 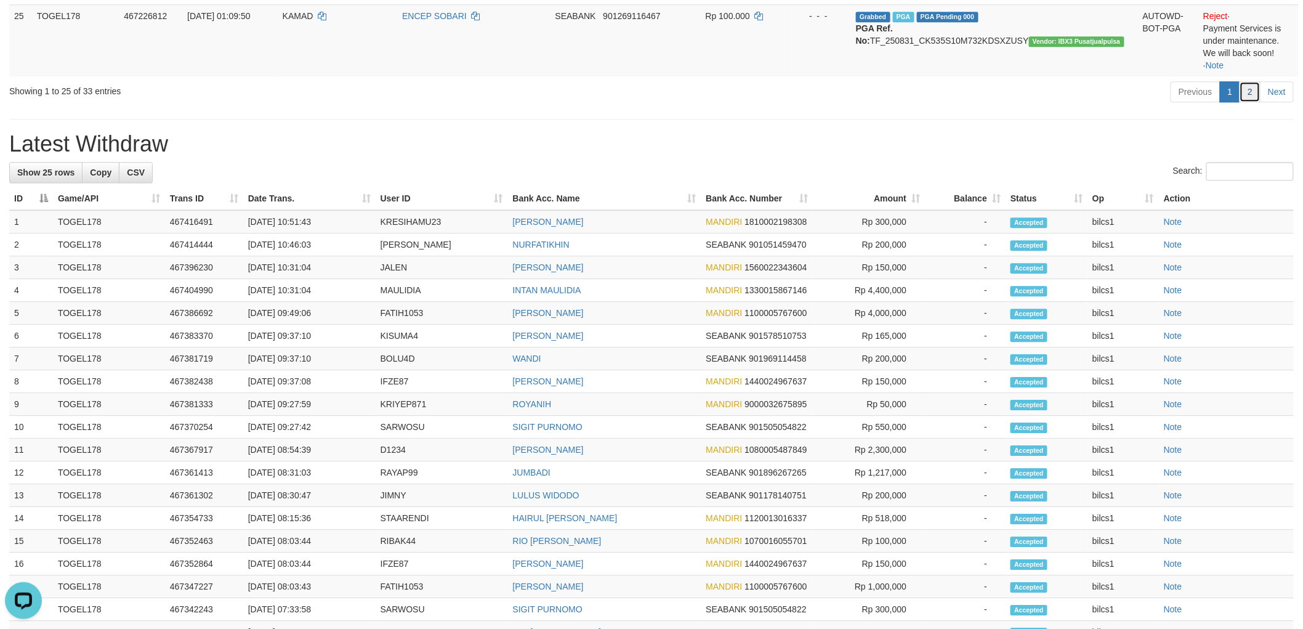 I want to click on td: Rp 50,000, so click(x=869, y=404).